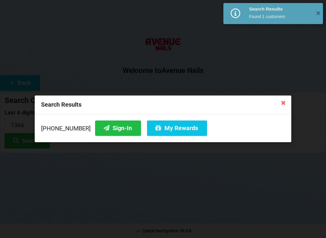 The image size is (326, 238). Describe the element at coordinates (118, 128) in the screenshot. I see `button: Sign-In` at that location.